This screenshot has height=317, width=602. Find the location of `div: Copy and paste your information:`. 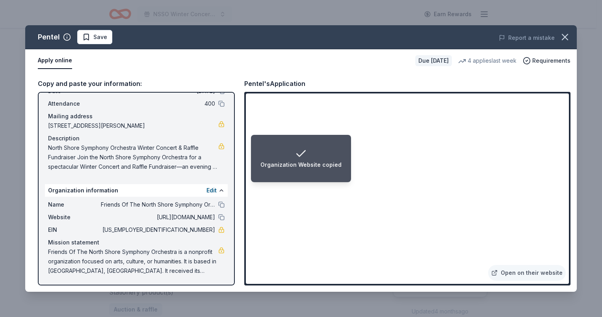

div: Copy and paste your information: is located at coordinates (136, 83).